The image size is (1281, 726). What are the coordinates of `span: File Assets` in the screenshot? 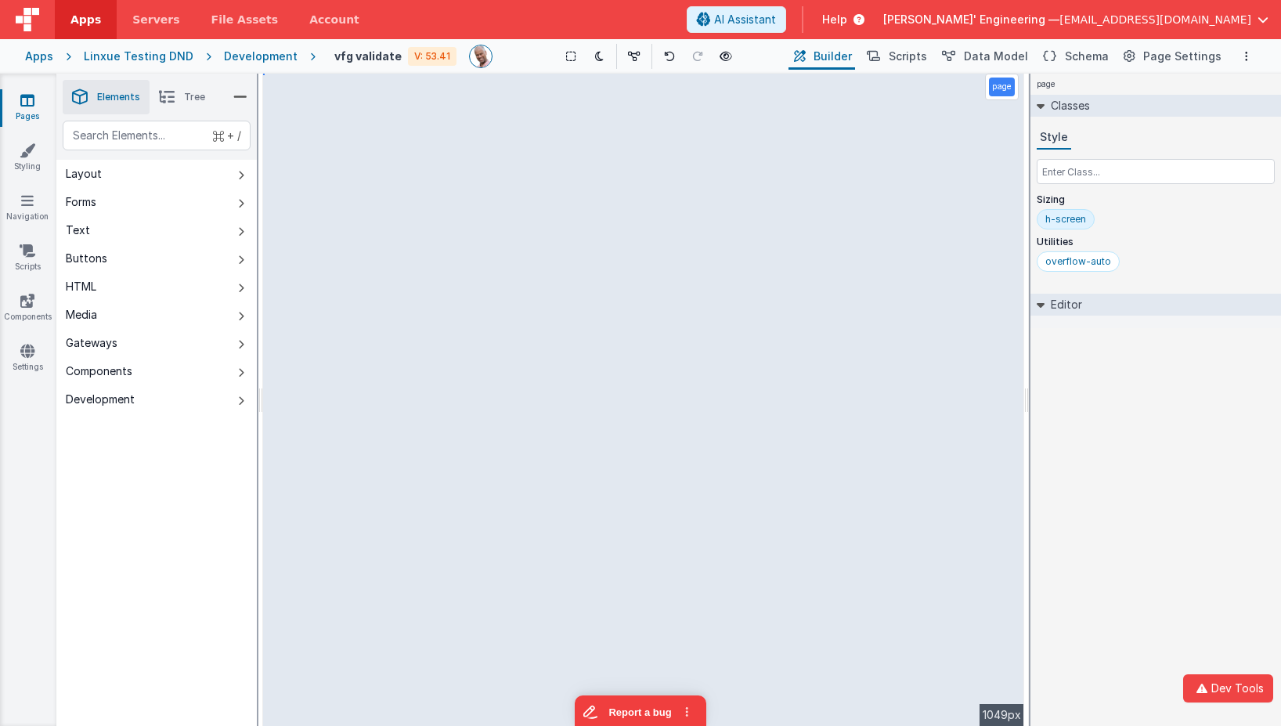 It's located at (245, 20).